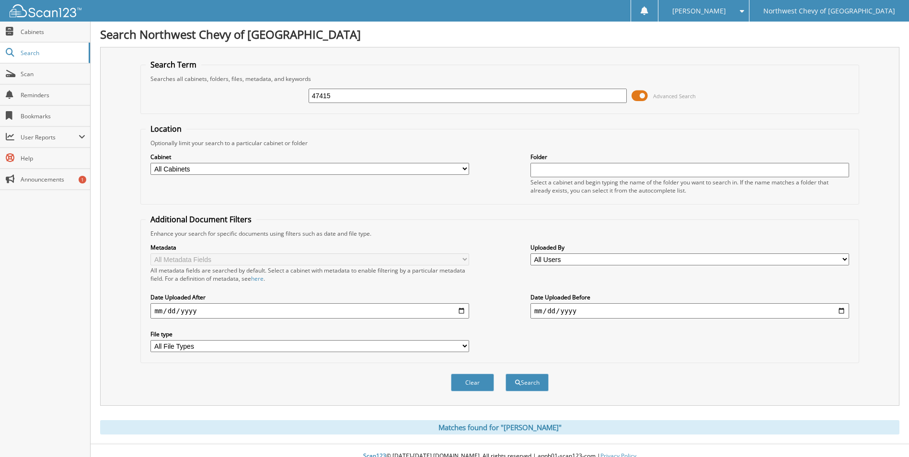 This screenshot has height=457, width=909. What do you see at coordinates (53, 74) in the screenshot?
I see `span: Scan` at bounding box center [53, 74].